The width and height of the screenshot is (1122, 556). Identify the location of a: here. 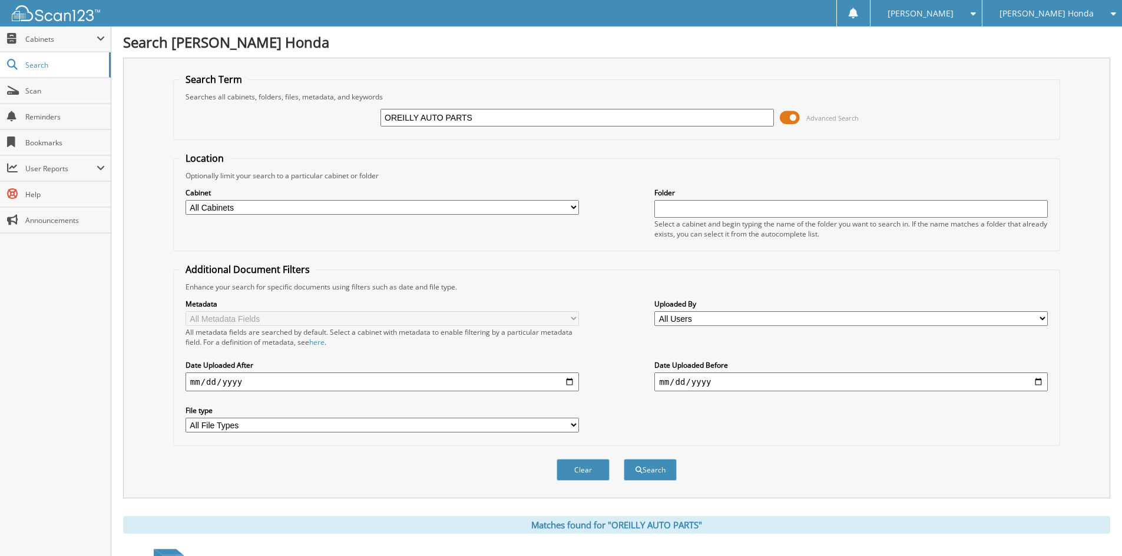
(317, 342).